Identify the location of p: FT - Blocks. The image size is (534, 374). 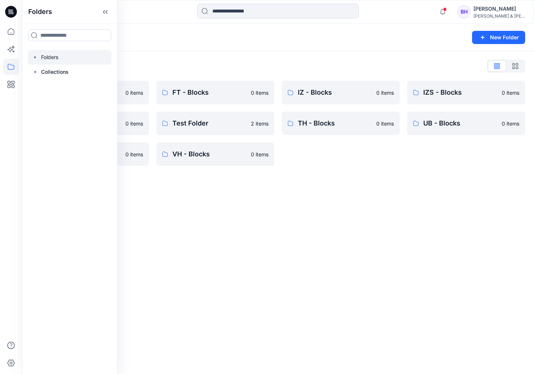
(209, 92).